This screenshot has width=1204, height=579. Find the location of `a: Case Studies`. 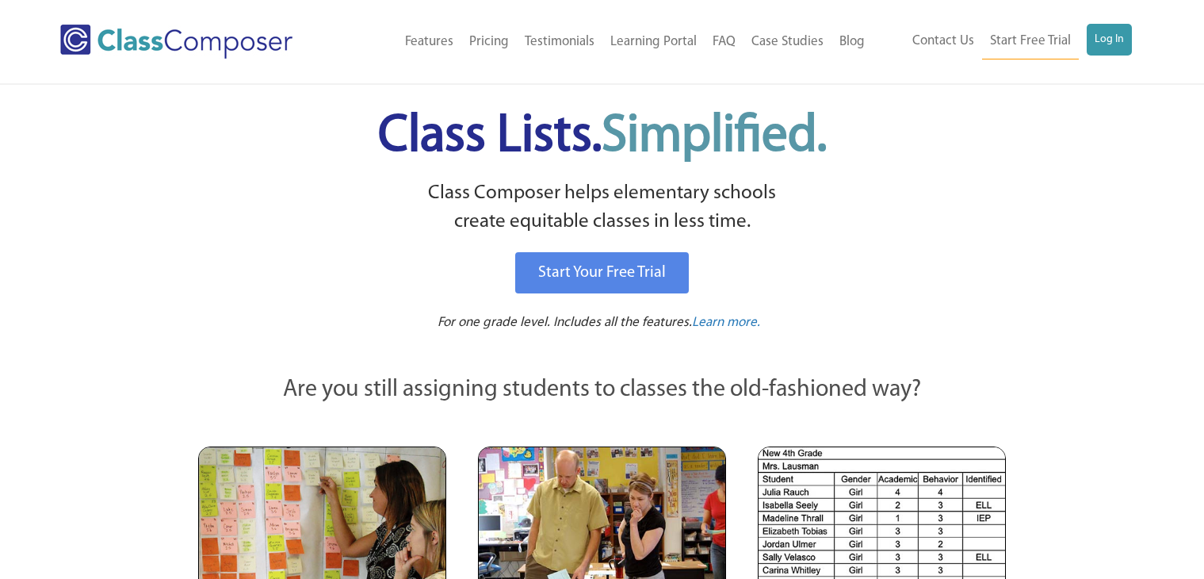

a: Case Studies is located at coordinates (787, 42).